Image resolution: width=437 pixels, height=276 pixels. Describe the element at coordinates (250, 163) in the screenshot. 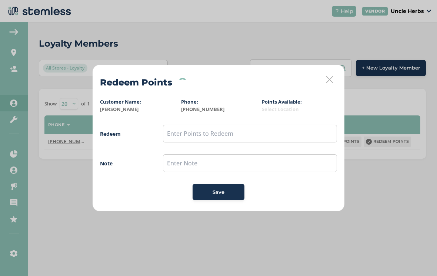

I see `input: Enter Note` at that location.